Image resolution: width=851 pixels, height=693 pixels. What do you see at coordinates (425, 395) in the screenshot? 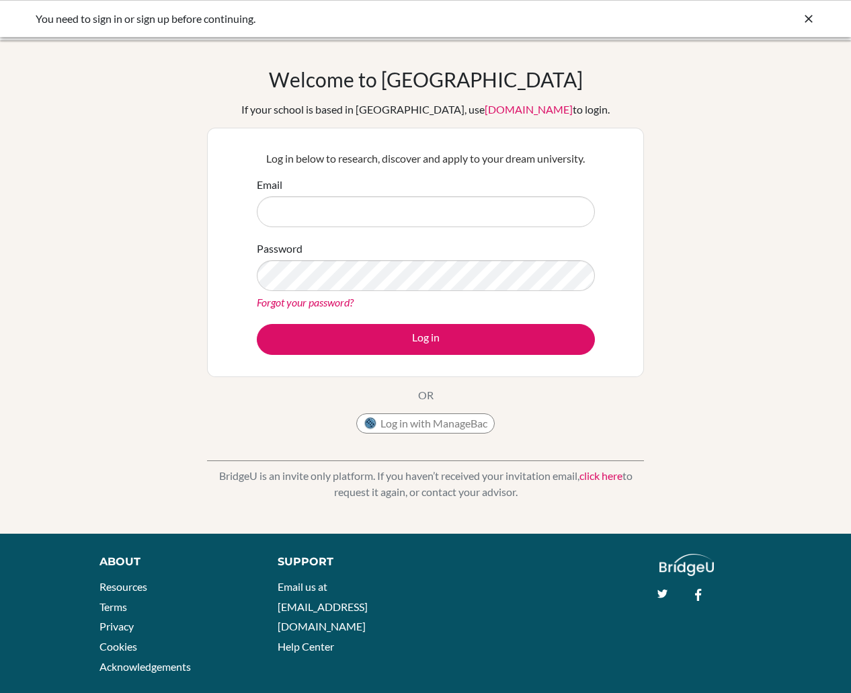
I see `p: OR` at bounding box center [425, 395].